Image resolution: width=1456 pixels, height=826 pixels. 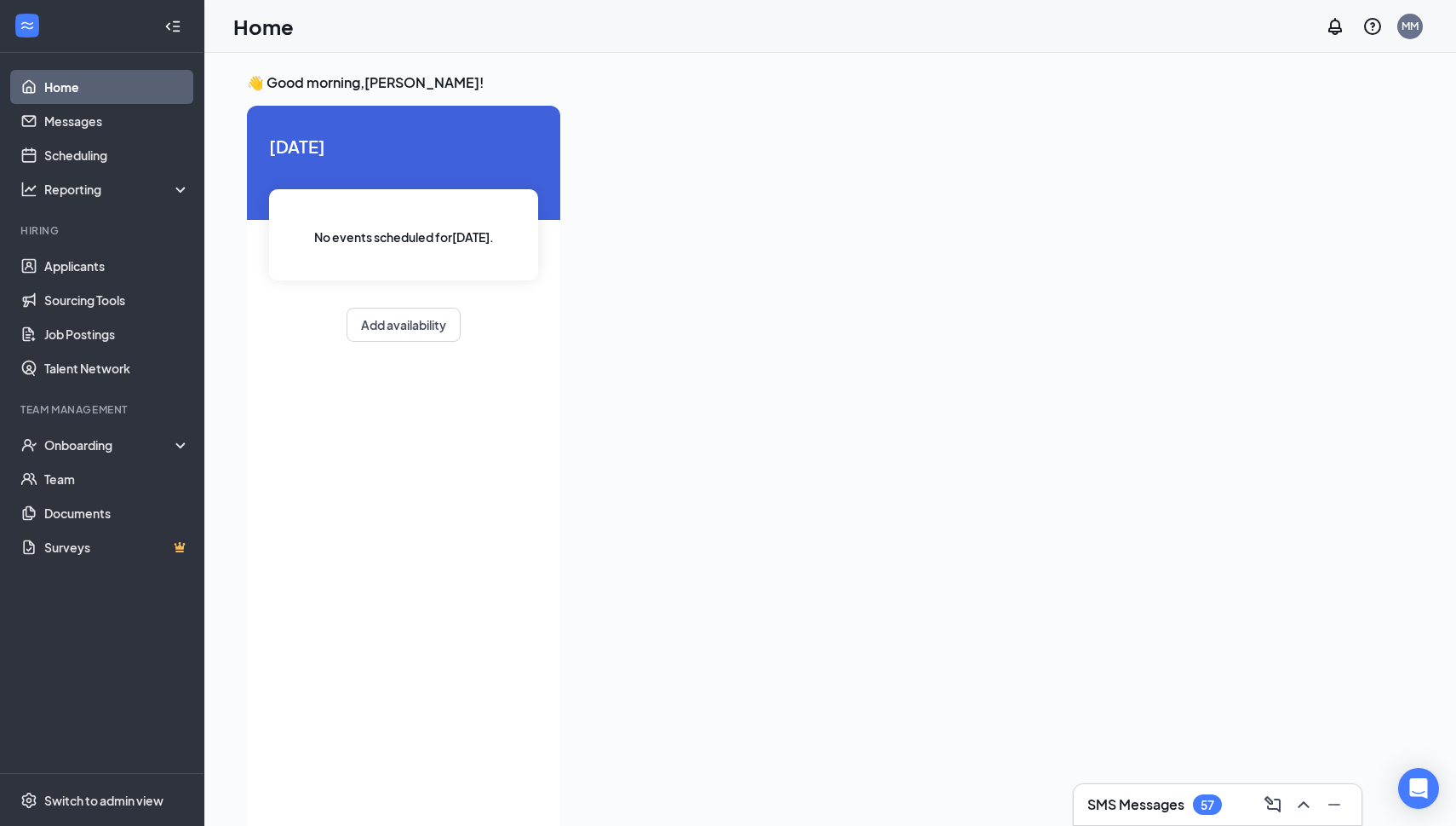 What do you see at coordinates (29, 190) in the screenshot?
I see `svg: Analysis` at bounding box center [29, 190].